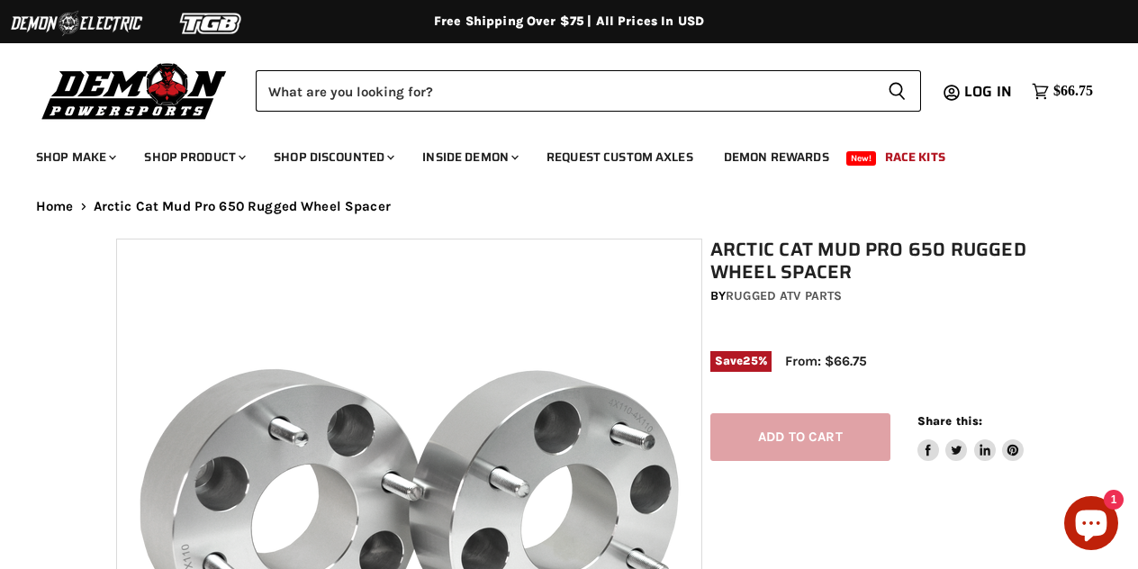  What do you see at coordinates (776, 157) in the screenshot?
I see `a: Demon Rewards` at bounding box center [776, 157].